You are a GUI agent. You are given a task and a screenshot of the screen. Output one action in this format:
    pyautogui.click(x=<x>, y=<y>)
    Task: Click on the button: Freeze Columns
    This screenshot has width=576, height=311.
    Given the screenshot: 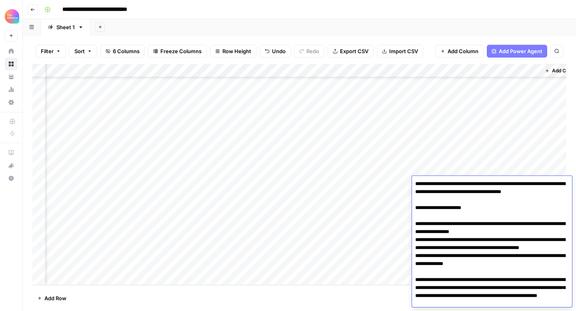 What is the action you would take?
    pyautogui.click(x=177, y=51)
    